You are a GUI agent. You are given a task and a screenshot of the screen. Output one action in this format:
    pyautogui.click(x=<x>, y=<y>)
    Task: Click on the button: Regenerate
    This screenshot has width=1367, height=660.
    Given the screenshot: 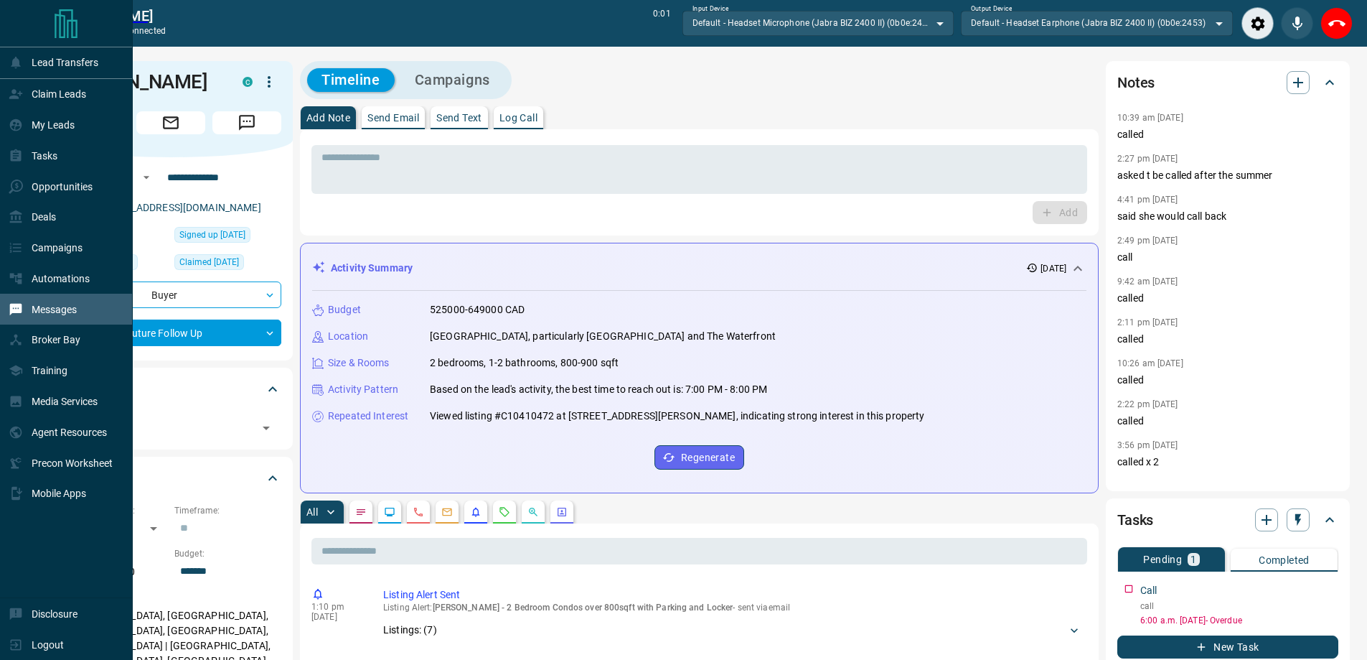 What is the action you would take?
    pyautogui.click(x=699, y=457)
    